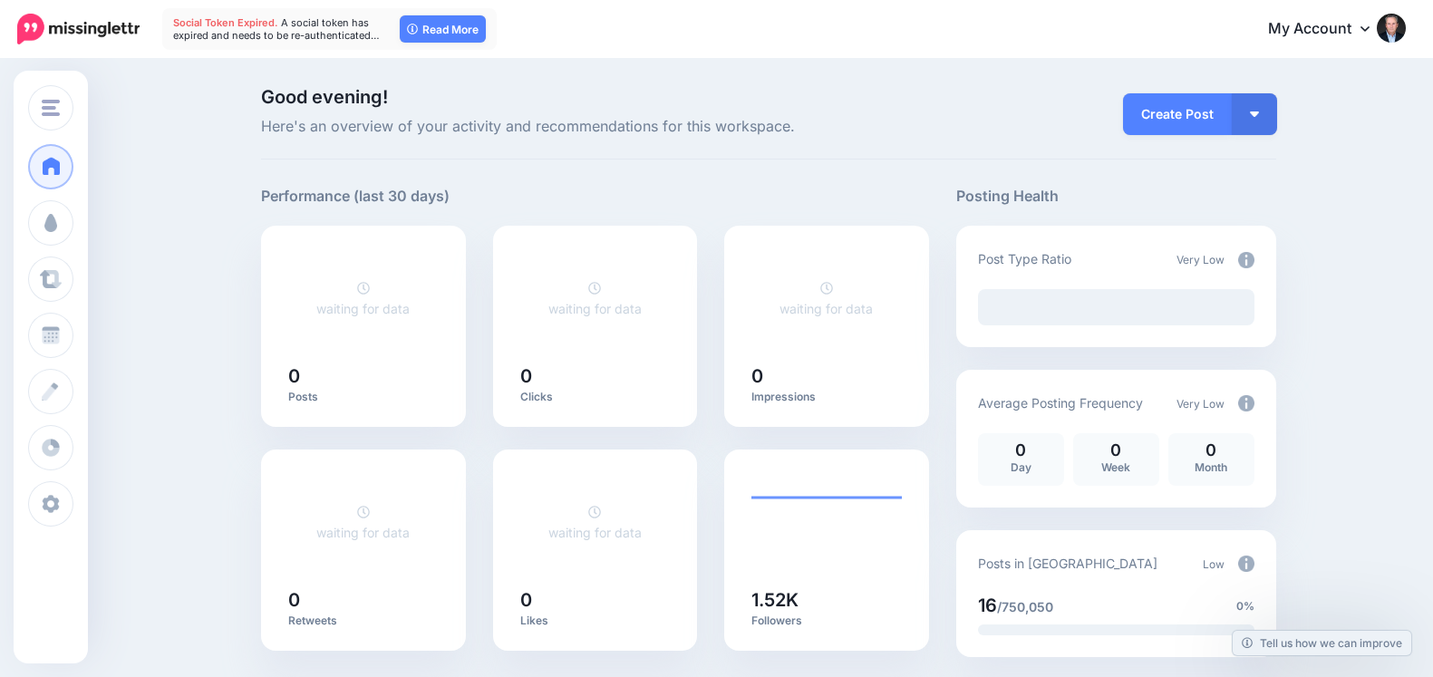 This screenshot has width=1433, height=677. What do you see at coordinates (1060, 402) in the screenshot?
I see `p: Average Posting Frequency` at bounding box center [1060, 402].